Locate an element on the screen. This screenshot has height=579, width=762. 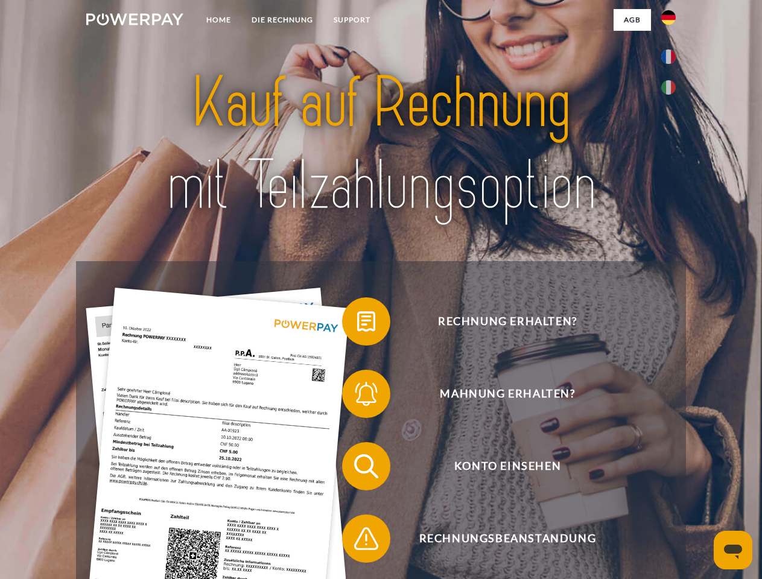
span: Rechnungsbeanstandung is located at coordinates (507, 539).